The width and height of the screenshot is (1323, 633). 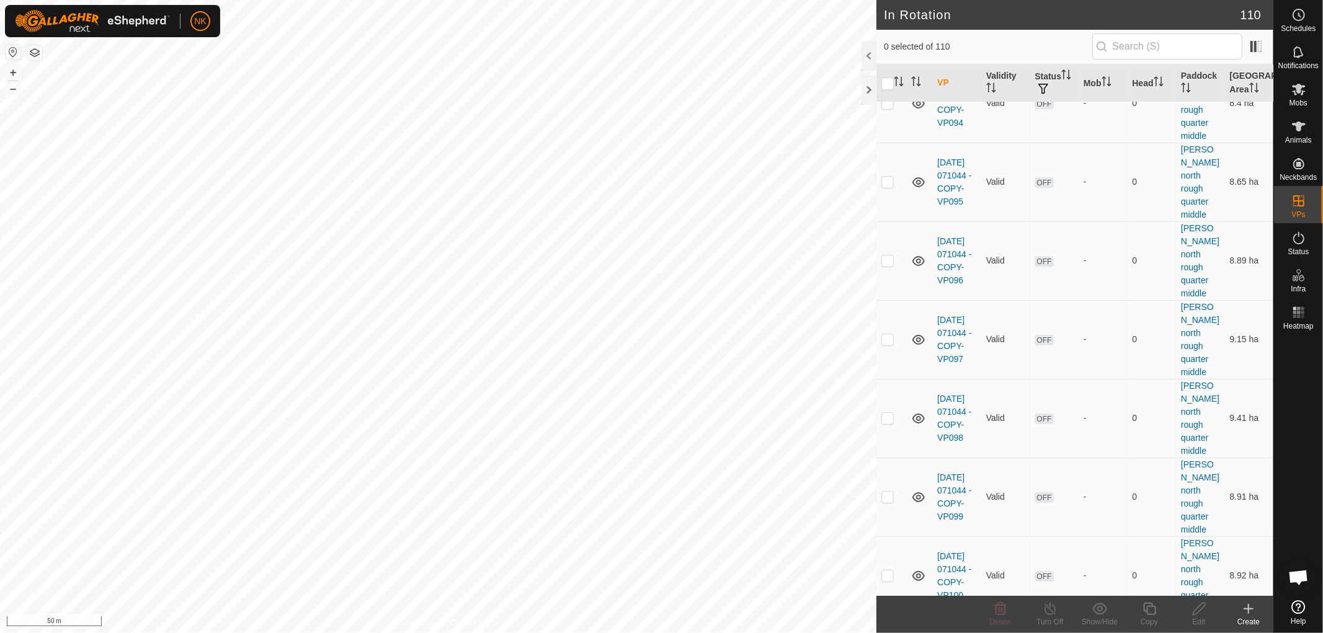 I want to click on td: 8.65 ha, so click(x=1249, y=182).